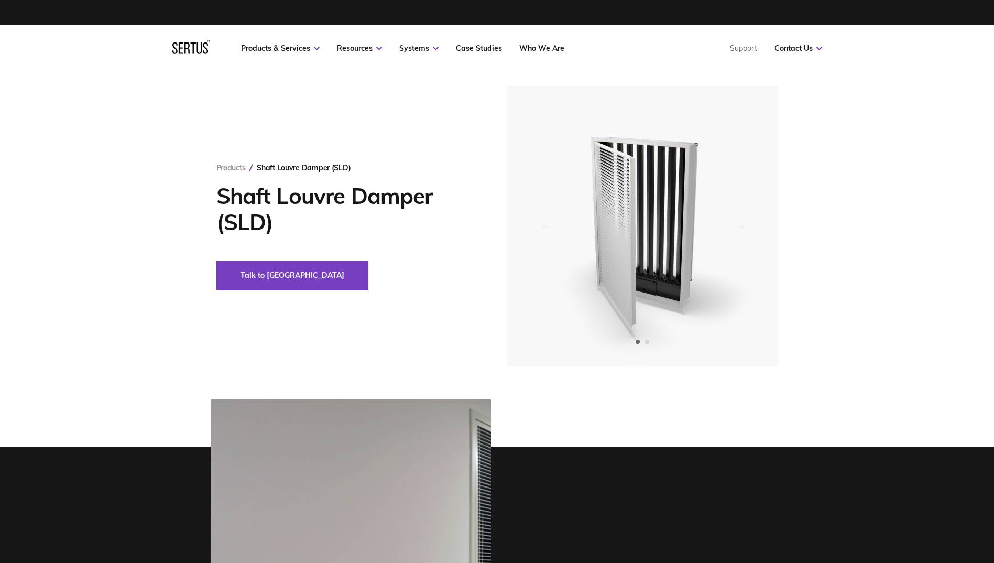  Describe the element at coordinates (542, 48) in the screenshot. I see `a: Who We Are` at that location.